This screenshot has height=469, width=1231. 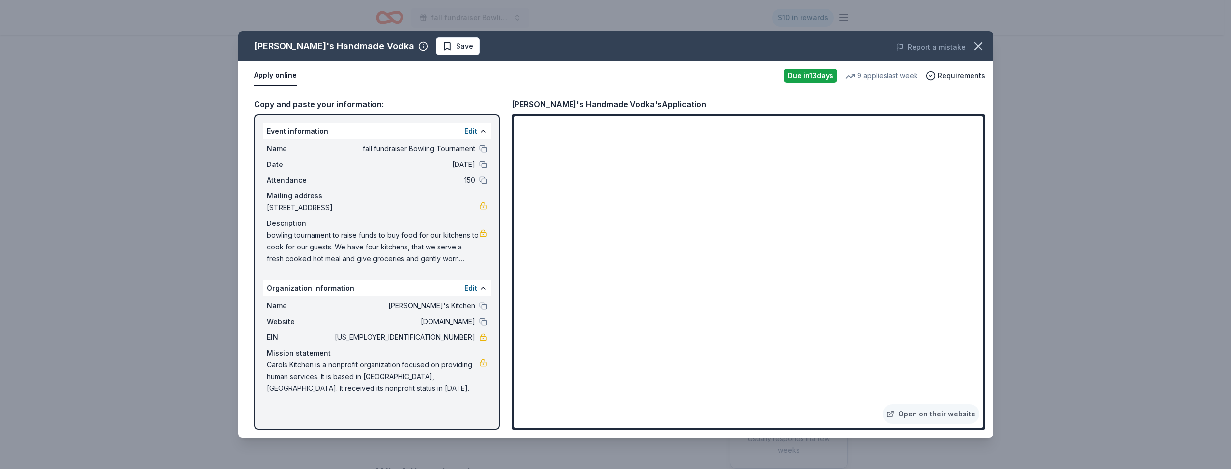 What do you see at coordinates (300, 165) in the screenshot?
I see `span: Date` at bounding box center [300, 165].